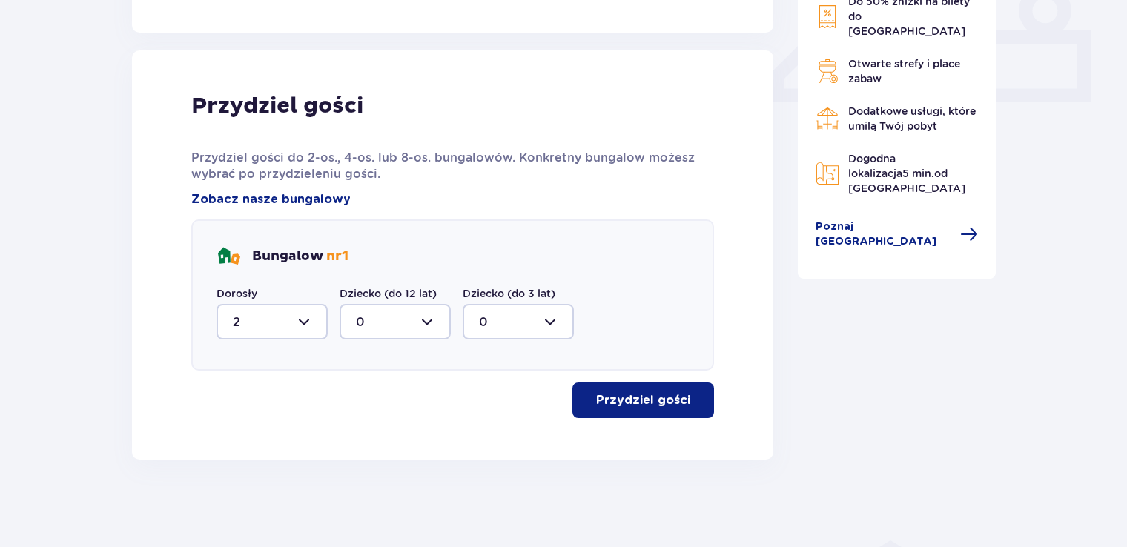  What do you see at coordinates (912, 119) in the screenshot?
I see `span: Dodatkowe usługi, które umilą Twój pobyt` at bounding box center [912, 119].